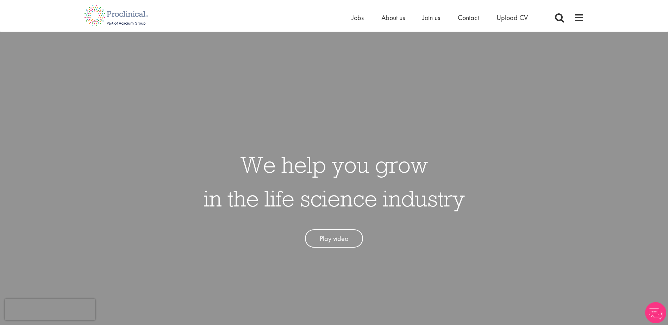 Image resolution: width=668 pixels, height=325 pixels. Describe the element at coordinates (431, 18) in the screenshot. I see `span: Join us` at that location.